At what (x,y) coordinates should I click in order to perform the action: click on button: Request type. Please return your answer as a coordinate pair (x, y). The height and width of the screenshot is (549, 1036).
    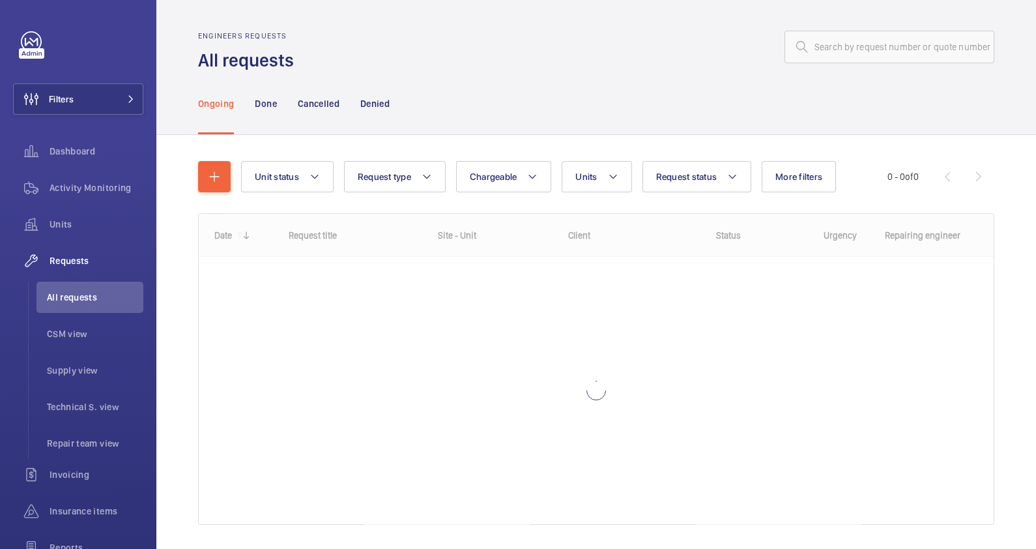
    Looking at the image, I should click on (395, 177).